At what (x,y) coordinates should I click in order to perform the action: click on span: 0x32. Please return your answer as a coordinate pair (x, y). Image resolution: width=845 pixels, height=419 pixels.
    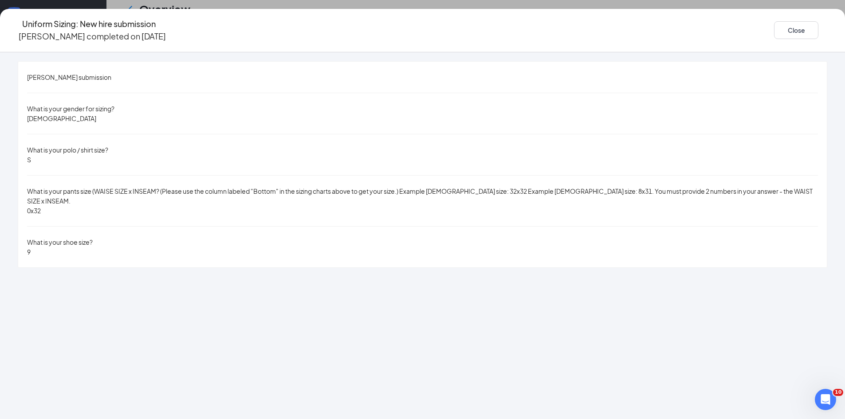
    Looking at the image, I should click on (34, 211).